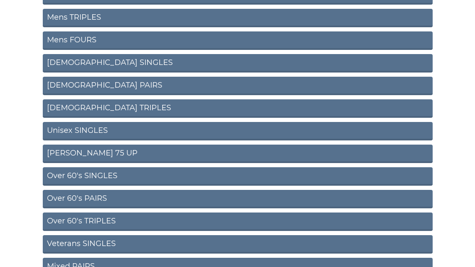  I want to click on a: Mens FOURS, so click(238, 41).